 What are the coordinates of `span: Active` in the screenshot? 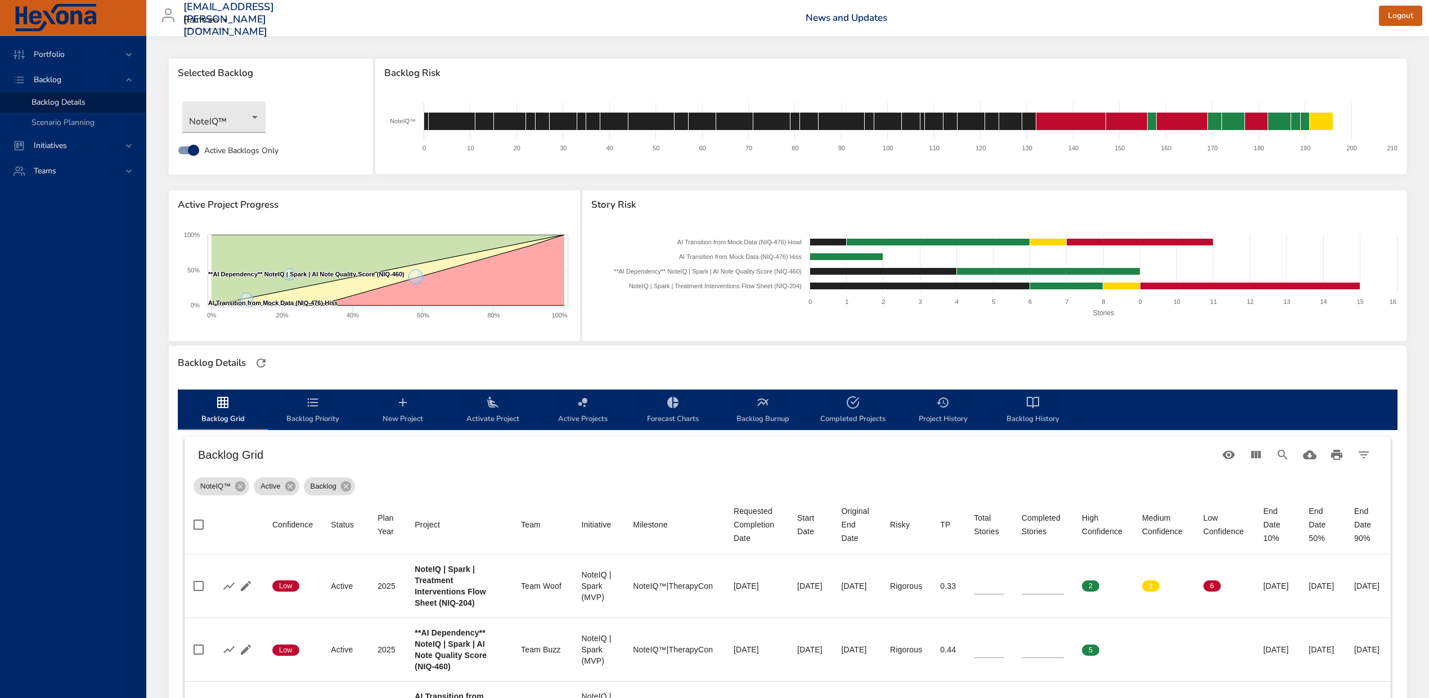 It's located at (270, 486).